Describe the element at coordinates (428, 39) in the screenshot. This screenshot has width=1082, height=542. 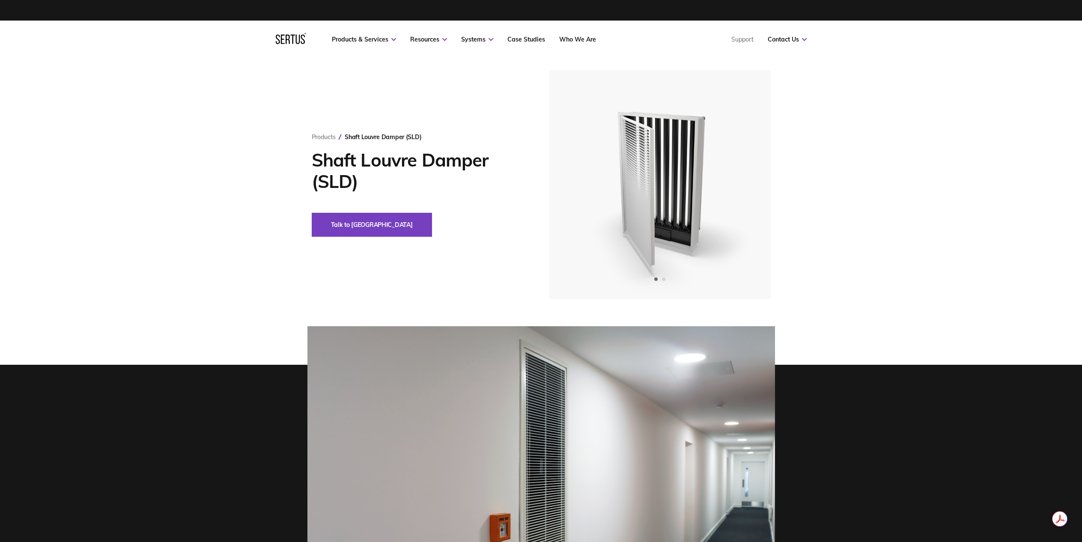
I see `a: Resources` at that location.